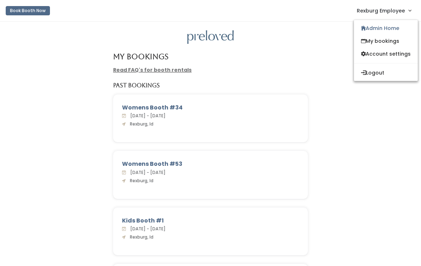 This screenshot has width=421, height=266. What do you see at coordinates (28, 11) in the screenshot?
I see `button: Book Booth Now` at bounding box center [28, 11].